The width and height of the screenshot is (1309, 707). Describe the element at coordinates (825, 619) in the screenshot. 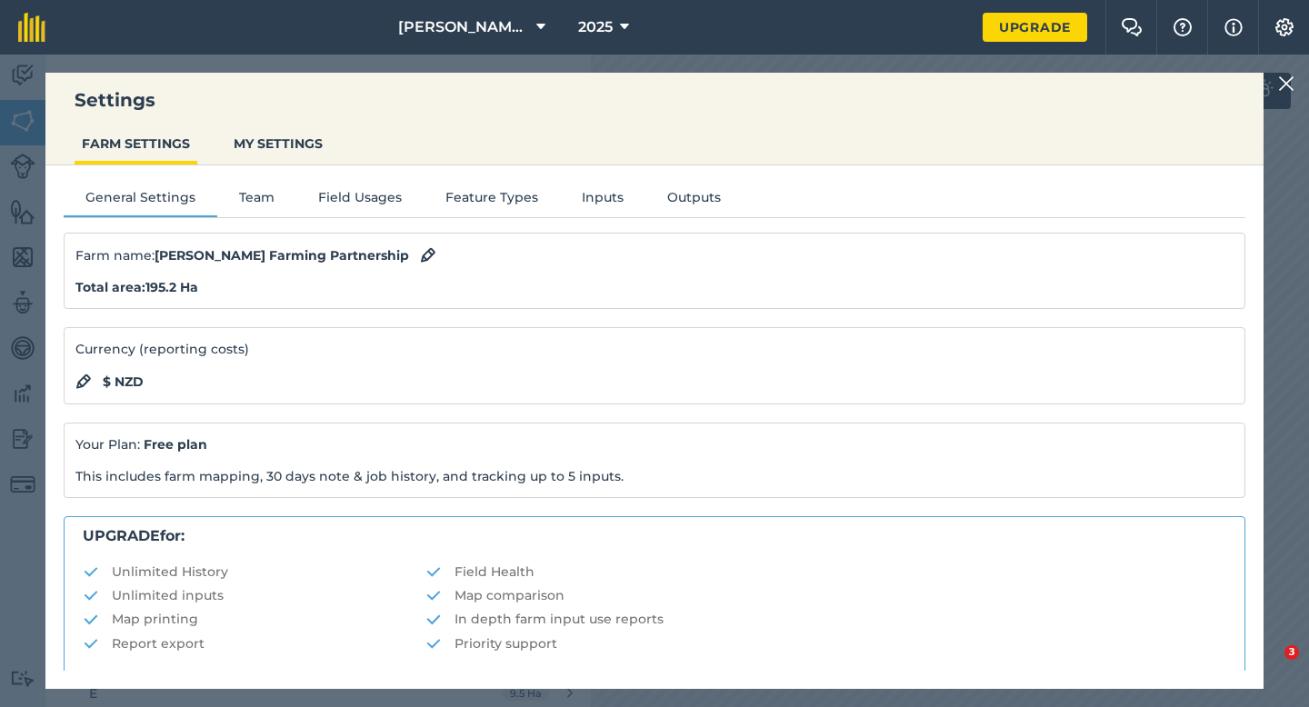

I see `li: In depth farm input use reports` at that location.